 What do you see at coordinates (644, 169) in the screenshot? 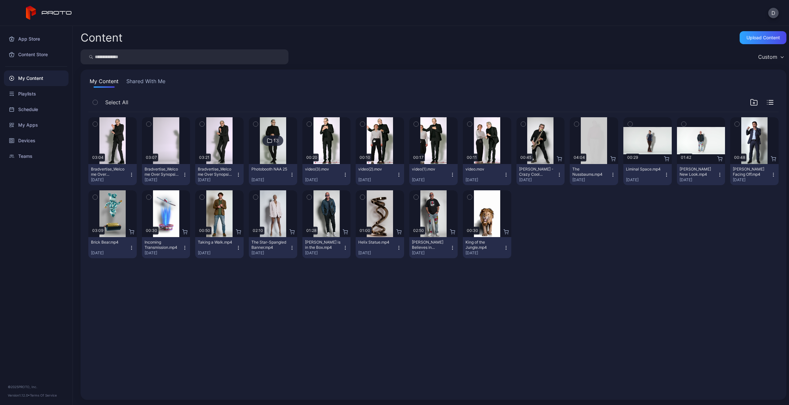
I see `div: Liminal Space.mp4` at bounding box center [644, 169].